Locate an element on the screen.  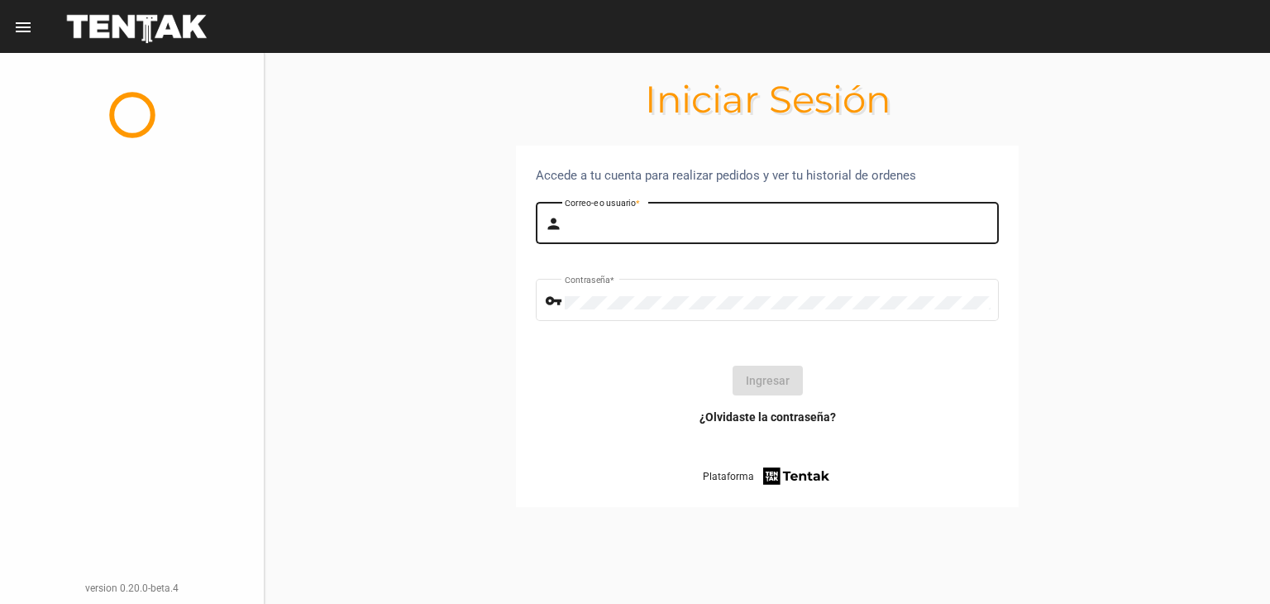
mat-icon: person is located at coordinates (555, 224).